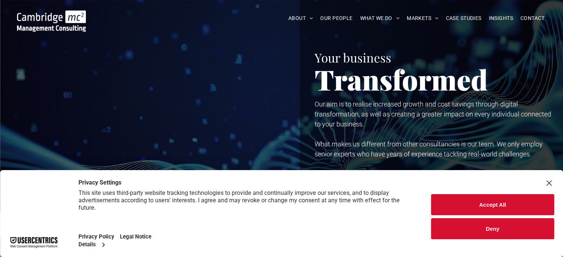  I want to click on span: Our aim is to realise increased growth and cost savings through digital transformation, as well a..., so click(432, 114).